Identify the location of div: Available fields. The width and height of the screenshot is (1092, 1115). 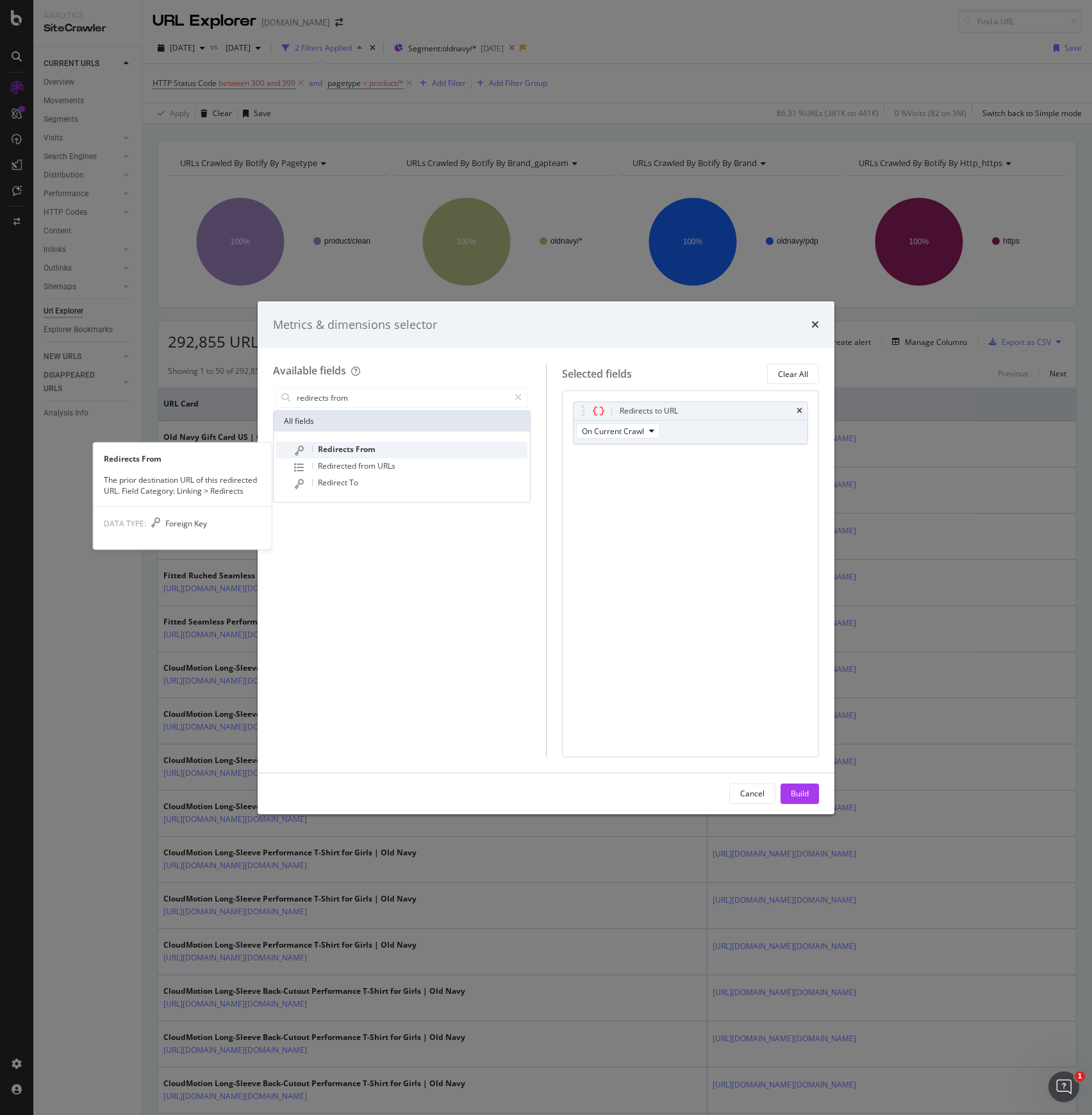
(309, 371).